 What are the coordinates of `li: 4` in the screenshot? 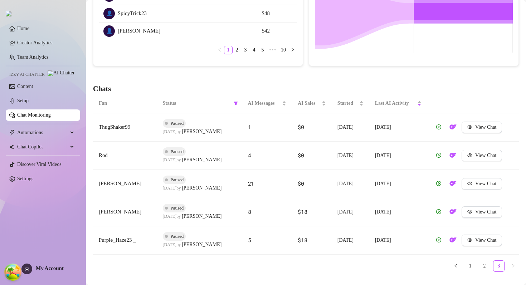 It's located at (254, 50).